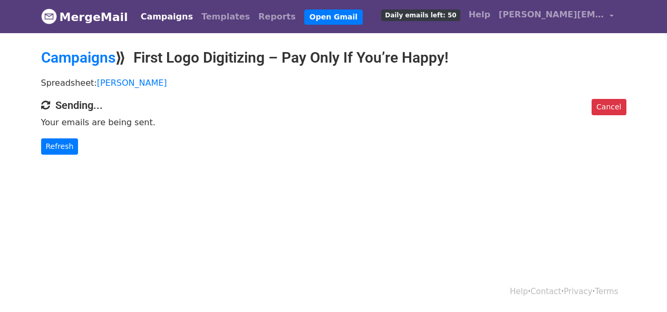 Image resolution: width=667 pixels, height=312 pixels. Describe the element at coordinates (334, 58) in the screenshot. I see `h2: ⟫ First Logo Digitizing – Pay Only If You’re Happy!` at that location.